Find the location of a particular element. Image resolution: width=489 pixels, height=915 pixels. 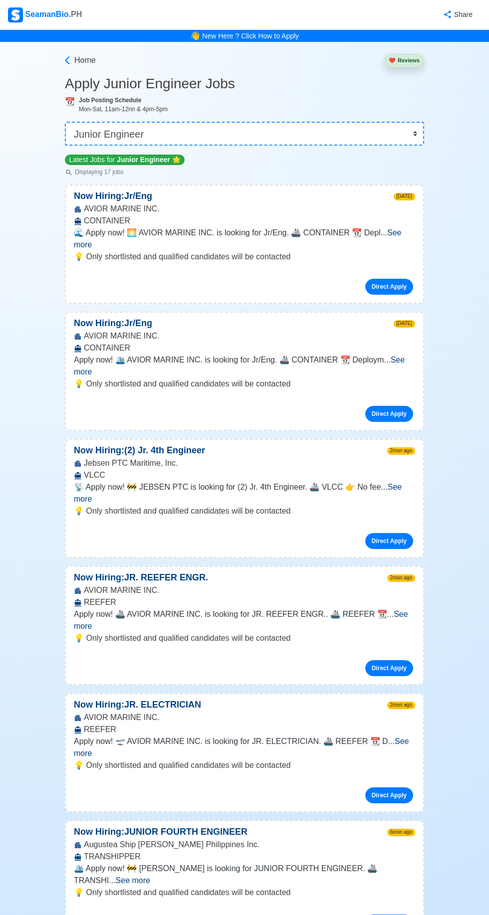

span: .PH is located at coordinates (75, 14).